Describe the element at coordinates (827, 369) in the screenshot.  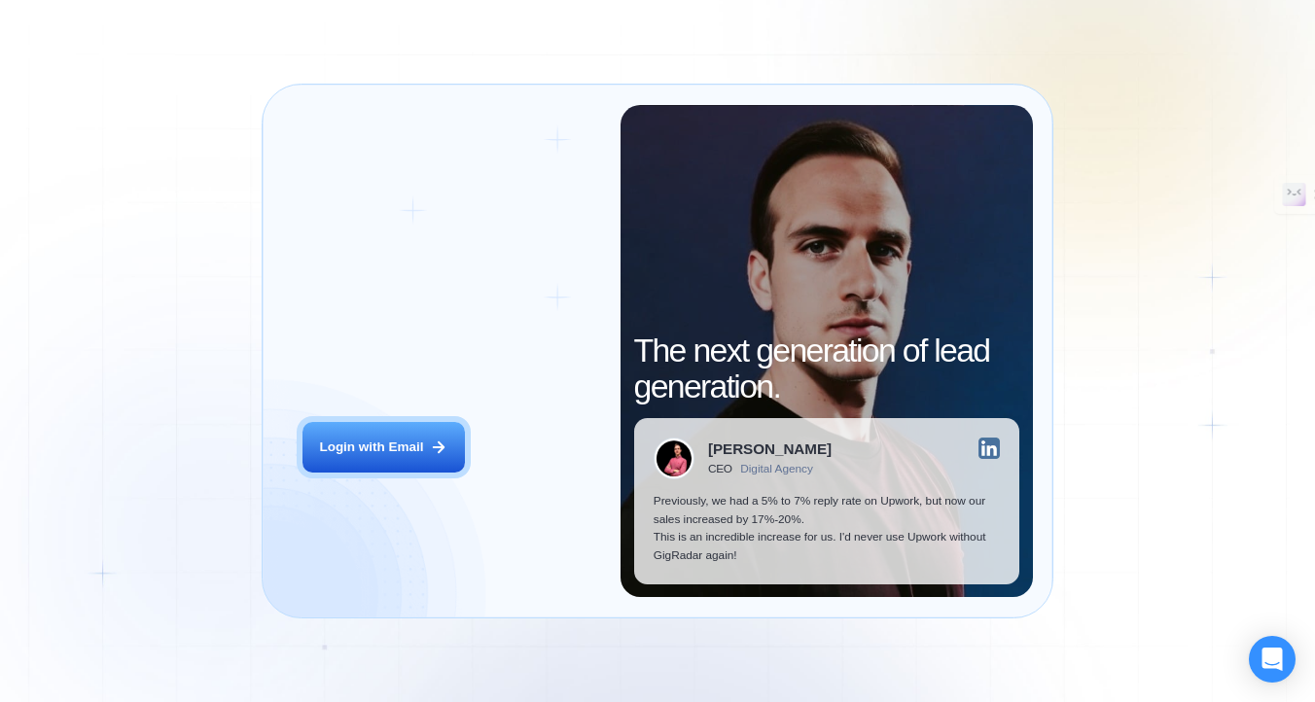
I see `h2: The next generation of lead generation.` at that location.